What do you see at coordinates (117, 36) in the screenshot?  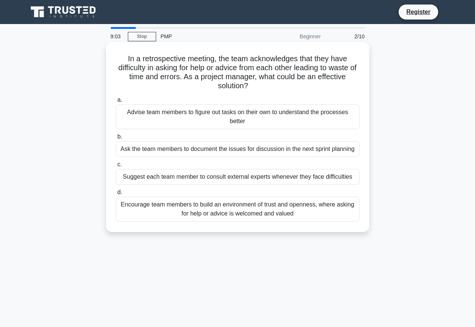 I see `div: 9:03` at bounding box center [117, 36].